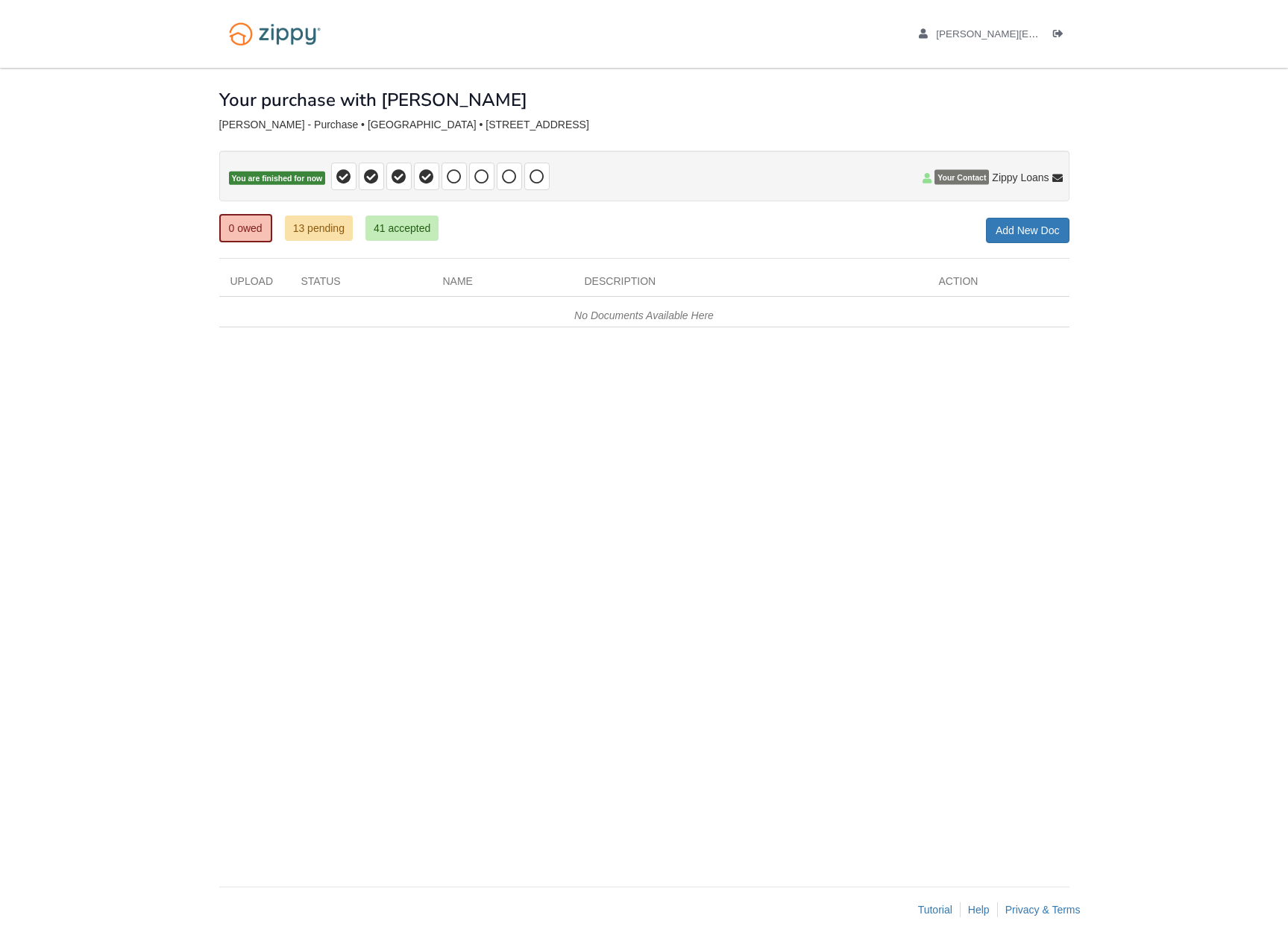 This screenshot has height=947, width=1288. Describe the element at coordinates (246, 228) in the screenshot. I see `a: 0 owed` at that location.